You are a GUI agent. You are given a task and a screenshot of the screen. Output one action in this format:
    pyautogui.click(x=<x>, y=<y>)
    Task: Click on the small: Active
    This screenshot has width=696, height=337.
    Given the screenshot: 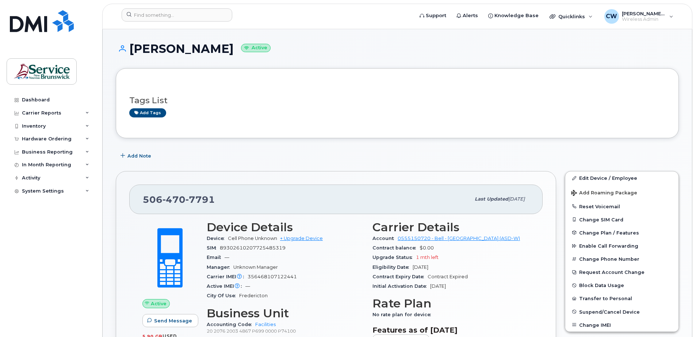 What is the action you would take?
    pyautogui.click(x=256, y=48)
    